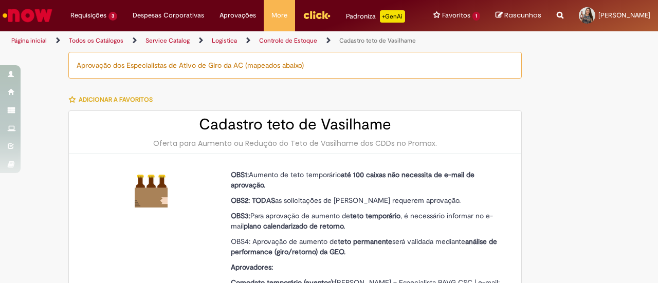 This screenshot has height=283, width=658. I want to click on a: Logistica, so click(224, 41).